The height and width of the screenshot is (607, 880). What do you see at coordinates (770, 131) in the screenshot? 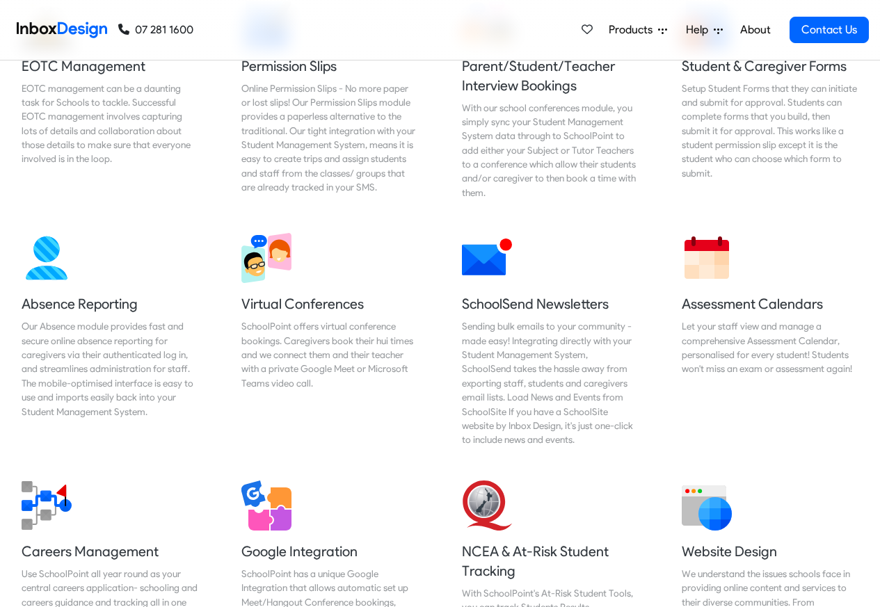
I see `div: Setup Student Forms that they can initiate and submit for approval. Students can complete forms t...` at bounding box center [770, 131].